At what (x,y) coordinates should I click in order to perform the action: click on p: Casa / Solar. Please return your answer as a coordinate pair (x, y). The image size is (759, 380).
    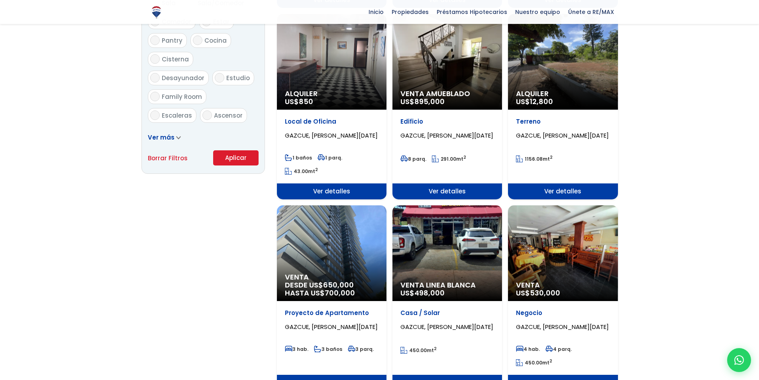
    Looking at the image, I should click on (447, 313).